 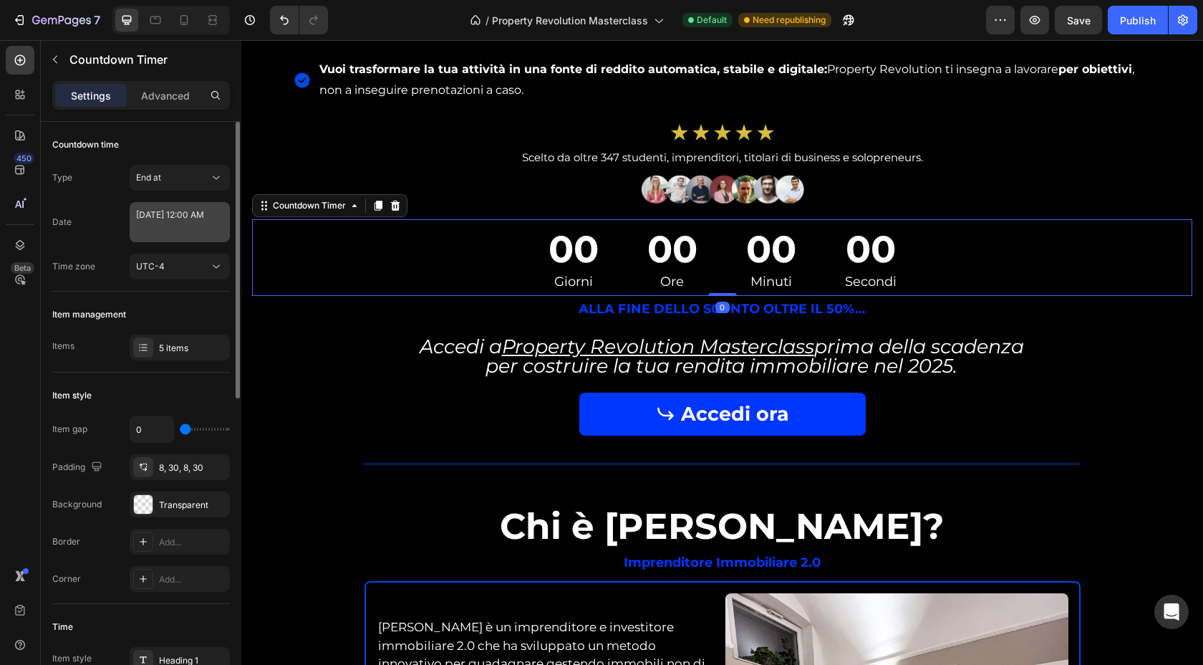 What do you see at coordinates (431, 241) in the screenshot?
I see `p: Ore` at bounding box center [431, 241].